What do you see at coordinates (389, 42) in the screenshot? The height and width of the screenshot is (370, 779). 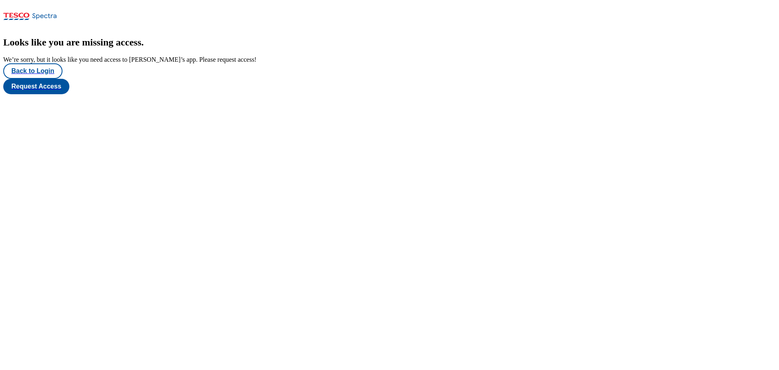 I see `h2: Looks like you are missing access` at bounding box center [389, 42].